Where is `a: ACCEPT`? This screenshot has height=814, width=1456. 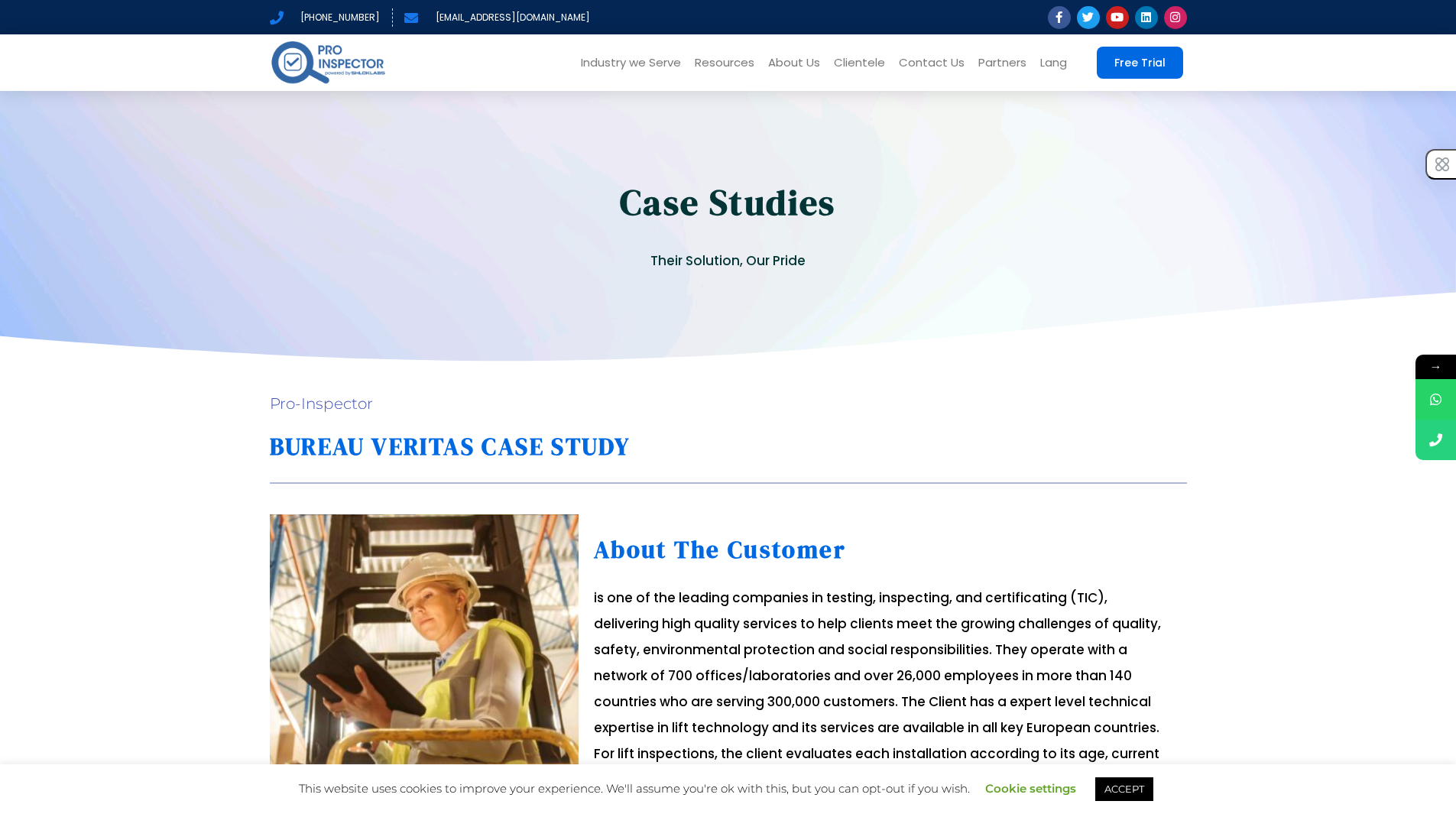
a: ACCEPT is located at coordinates (1124, 789).